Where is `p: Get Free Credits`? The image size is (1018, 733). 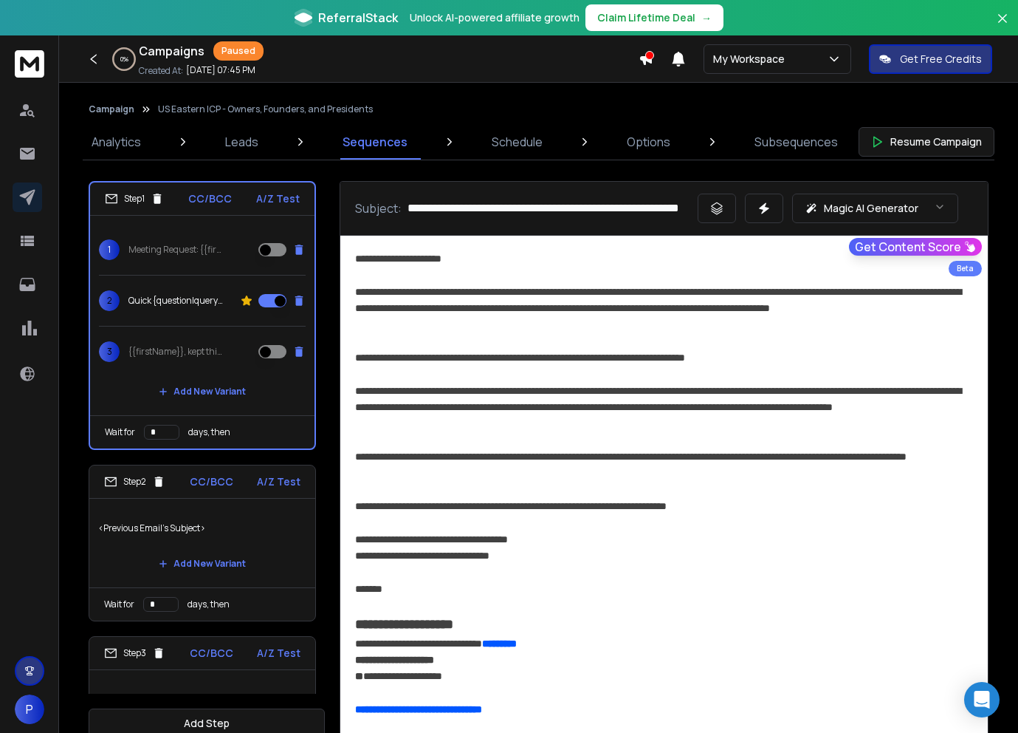 p: Get Free Credits is located at coordinates (941, 59).